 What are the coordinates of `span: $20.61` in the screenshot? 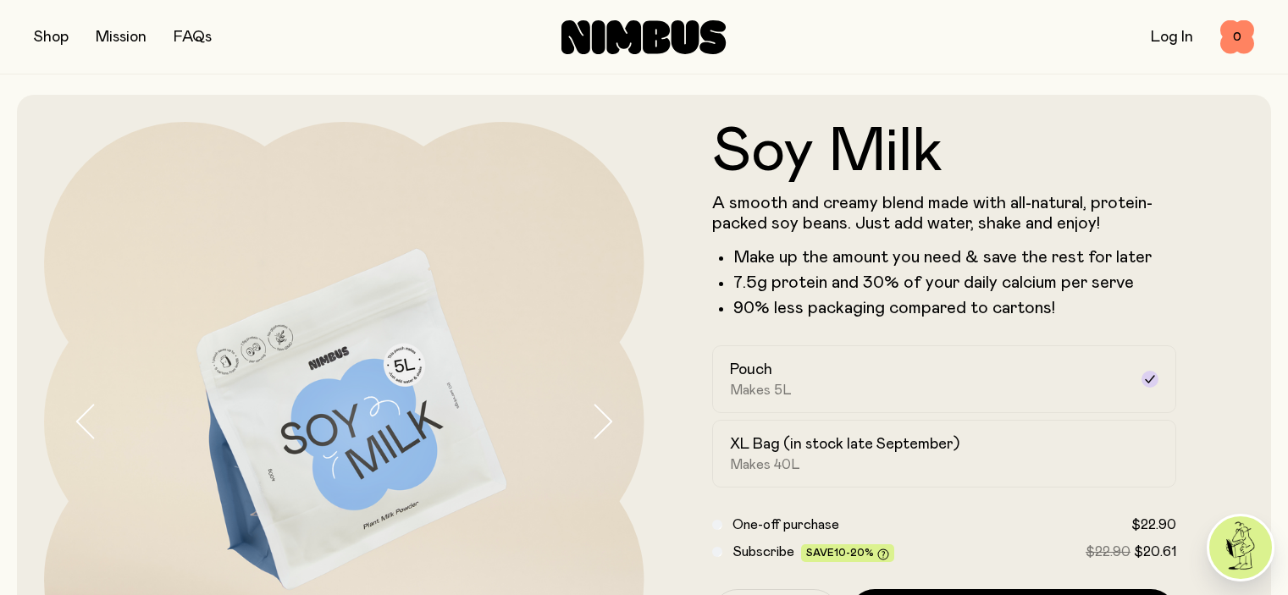 It's located at (1155, 552).